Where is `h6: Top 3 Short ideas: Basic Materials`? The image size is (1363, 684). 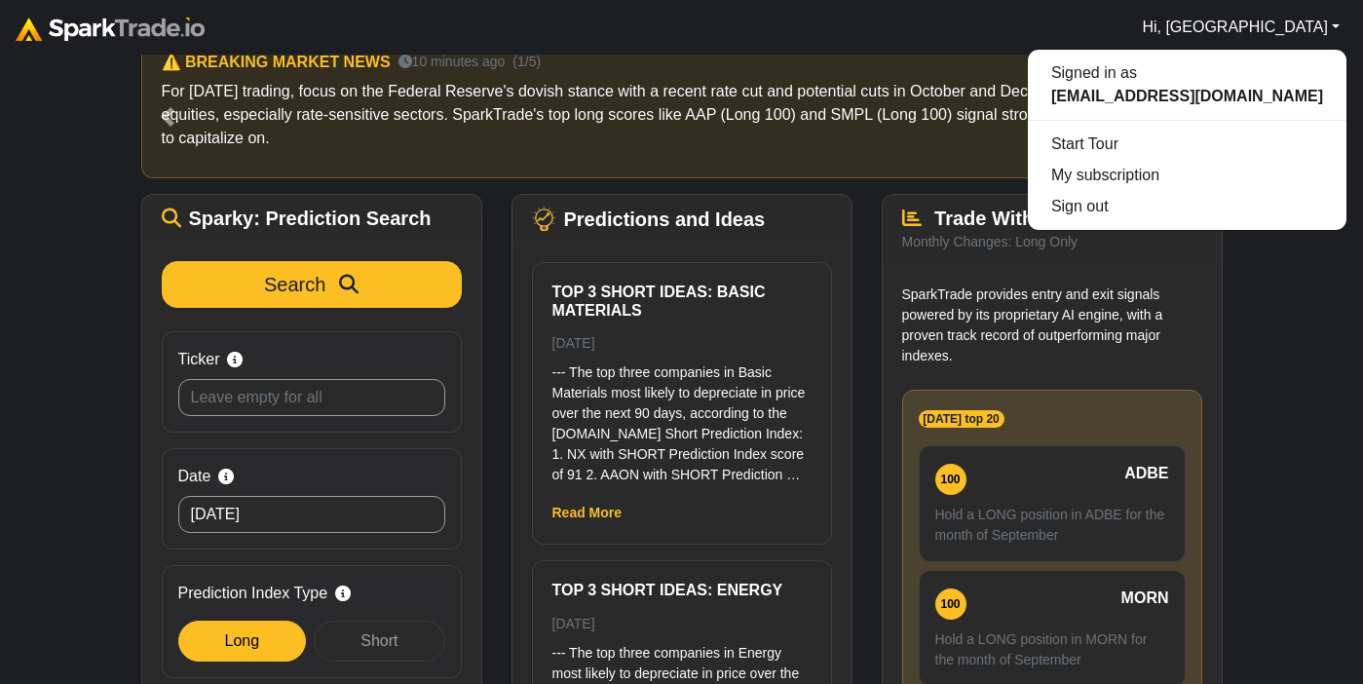
h6: Top 3 Short ideas: Basic Materials is located at coordinates (682, 301).